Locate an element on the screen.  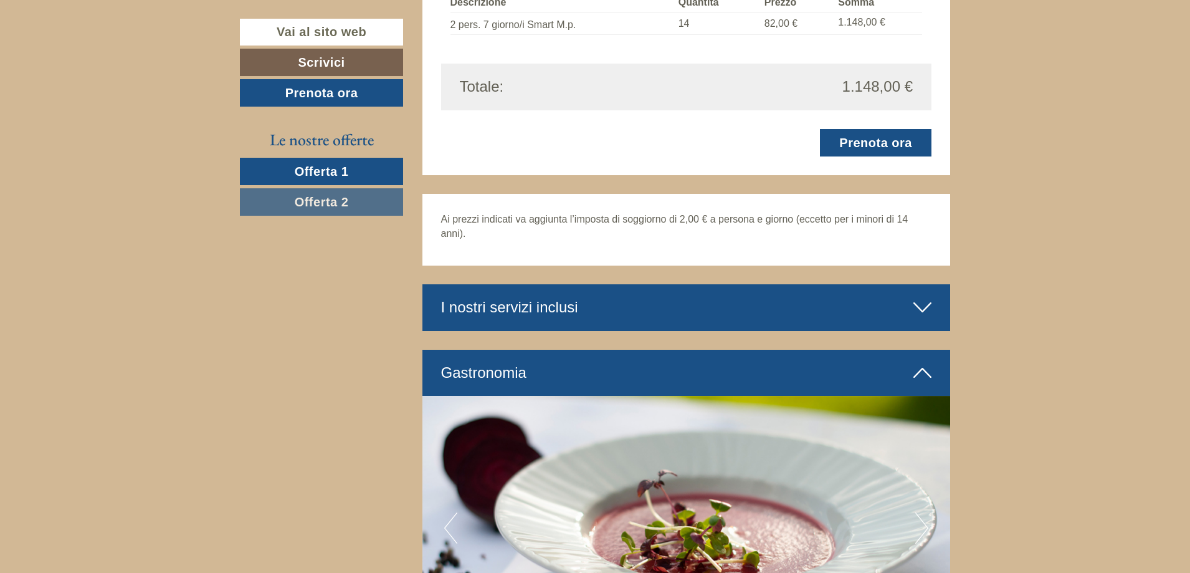
a: Scrivici is located at coordinates (322, 62).